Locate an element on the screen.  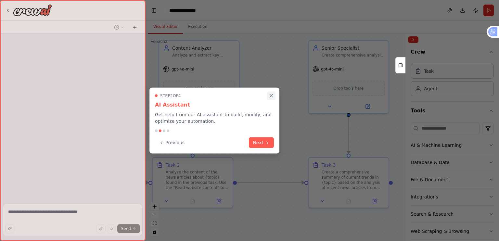
button: Close walkthrough is located at coordinates (271, 95).